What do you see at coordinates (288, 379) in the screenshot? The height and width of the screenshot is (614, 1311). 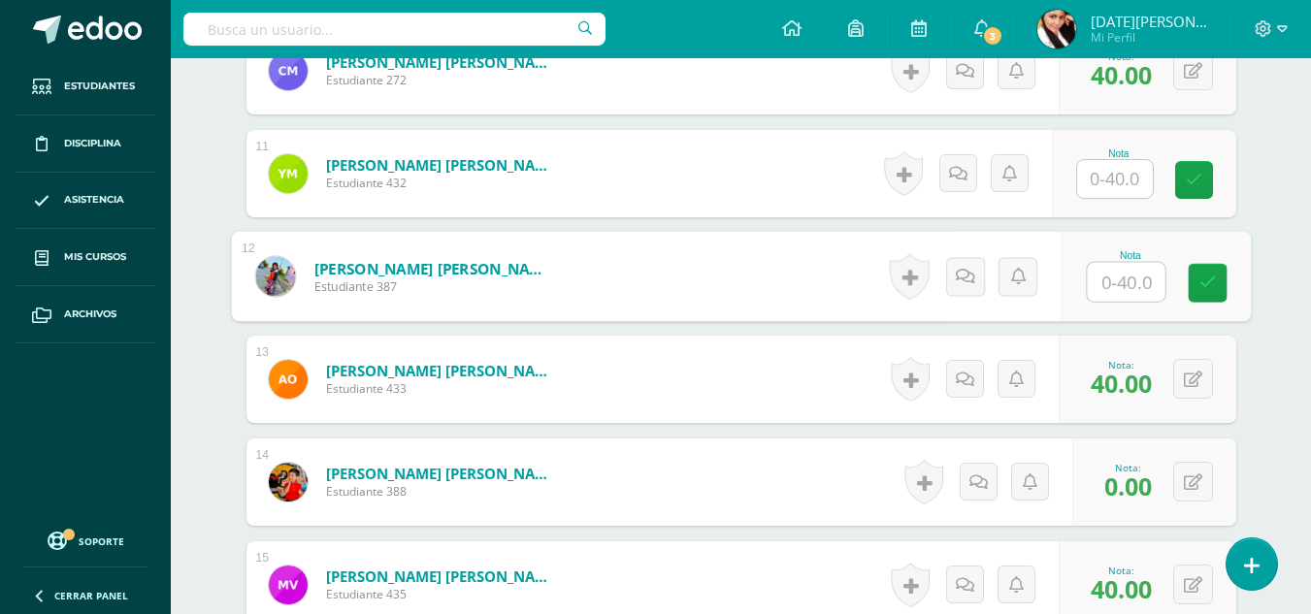 I see `img: fab21c6493d4a111364224c97d116eed.png` at bounding box center [288, 379].